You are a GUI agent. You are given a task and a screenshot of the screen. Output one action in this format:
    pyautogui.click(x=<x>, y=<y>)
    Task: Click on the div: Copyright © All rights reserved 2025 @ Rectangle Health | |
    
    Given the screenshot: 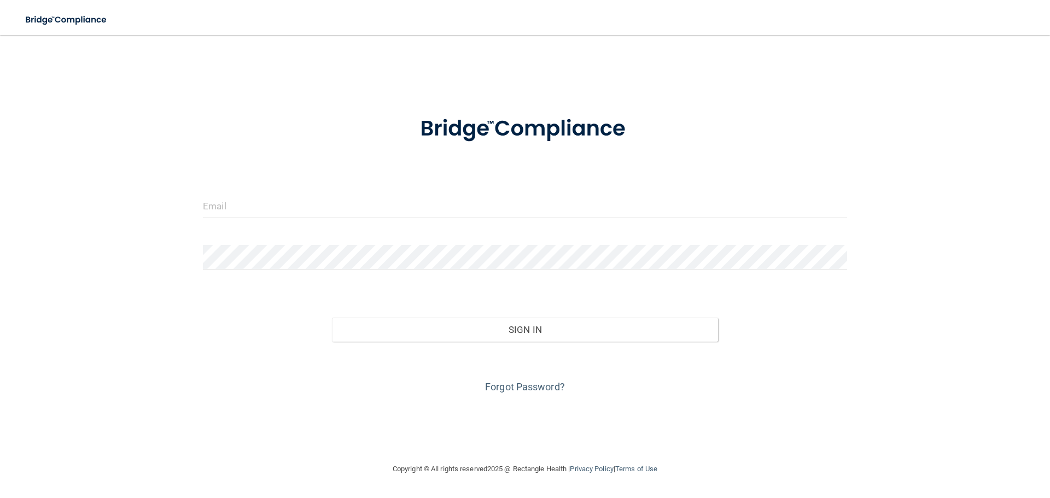 What is the action you would take?
    pyautogui.click(x=525, y=469)
    